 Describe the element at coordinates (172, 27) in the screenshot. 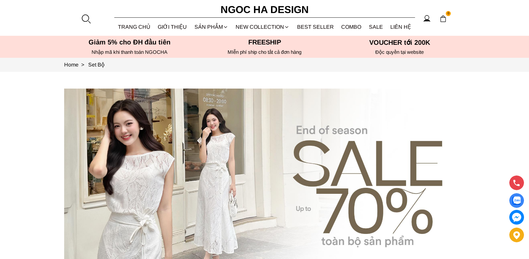

I see `a: GIỚI THIỆU` at that location.